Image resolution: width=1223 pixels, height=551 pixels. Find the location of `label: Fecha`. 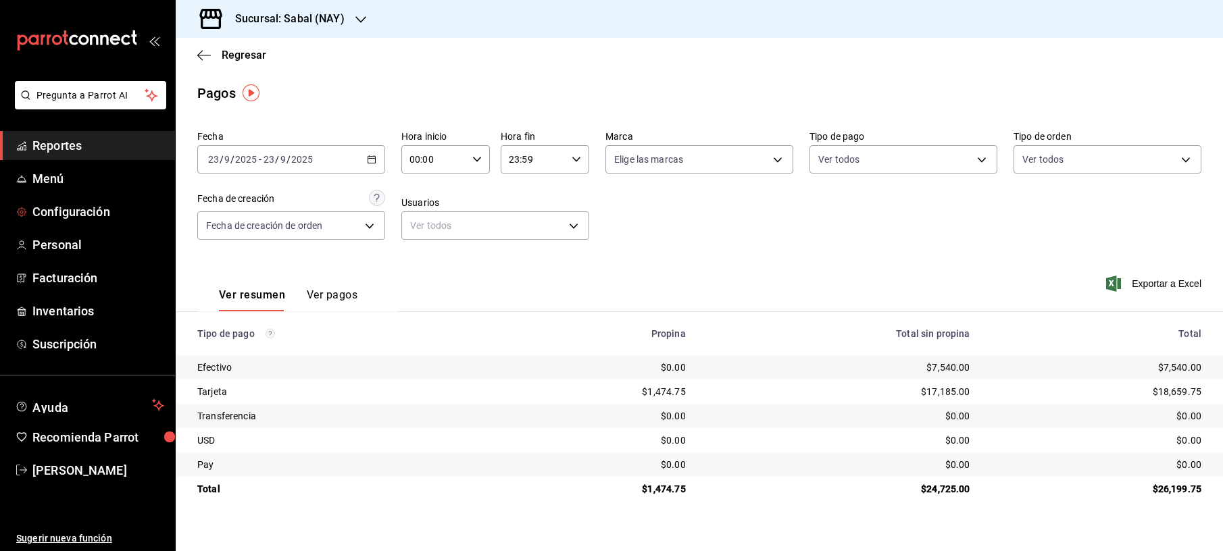

label: Fecha is located at coordinates (291, 137).